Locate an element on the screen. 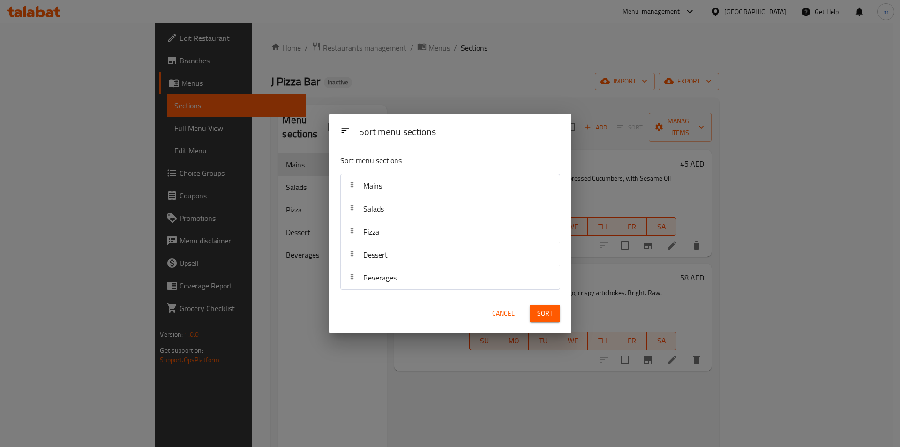 The height and width of the screenshot is (447, 900). span: Dessert is located at coordinates (376, 255).